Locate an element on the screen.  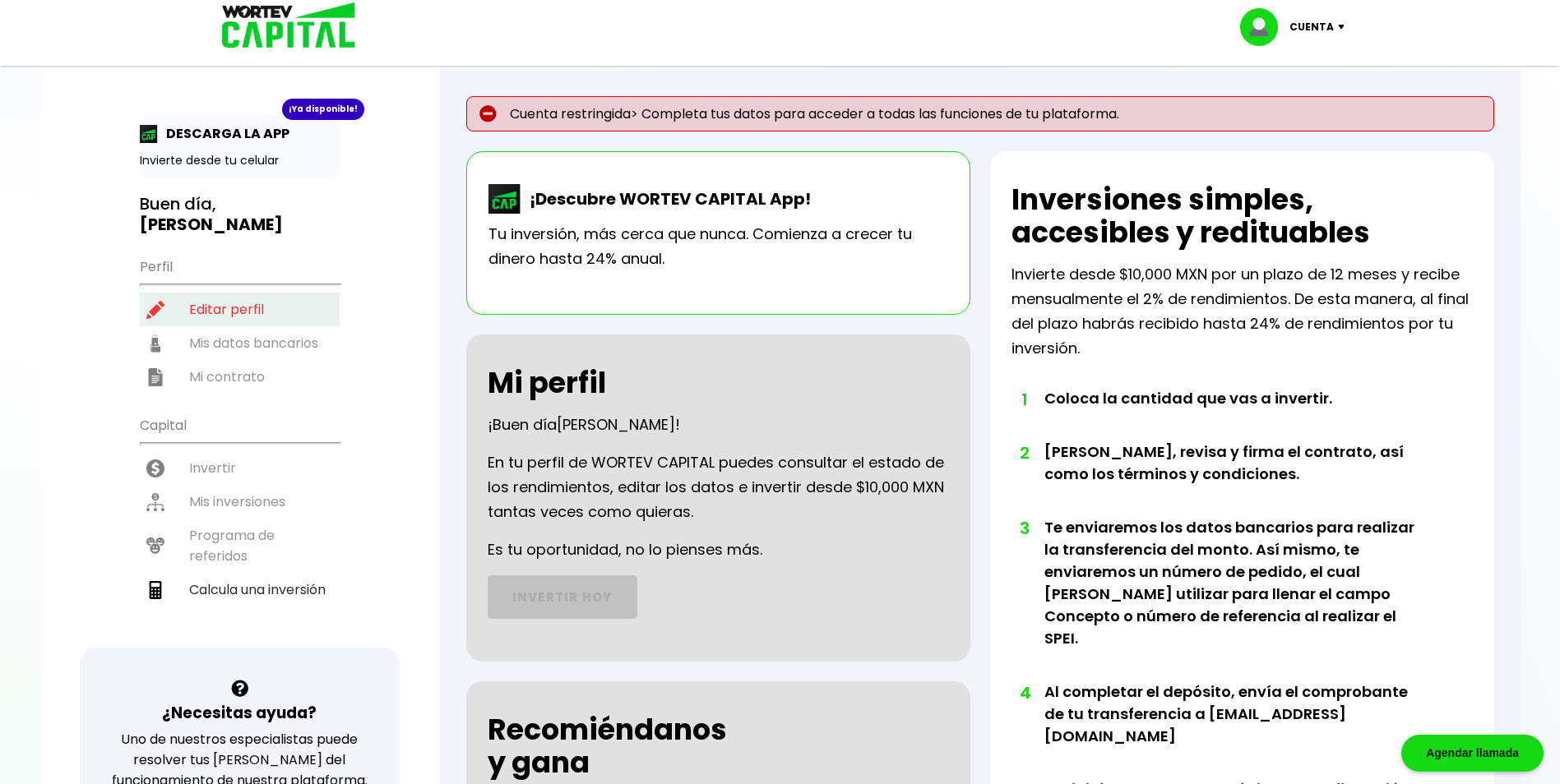
h3: Buen día, is located at coordinates (239, 215).